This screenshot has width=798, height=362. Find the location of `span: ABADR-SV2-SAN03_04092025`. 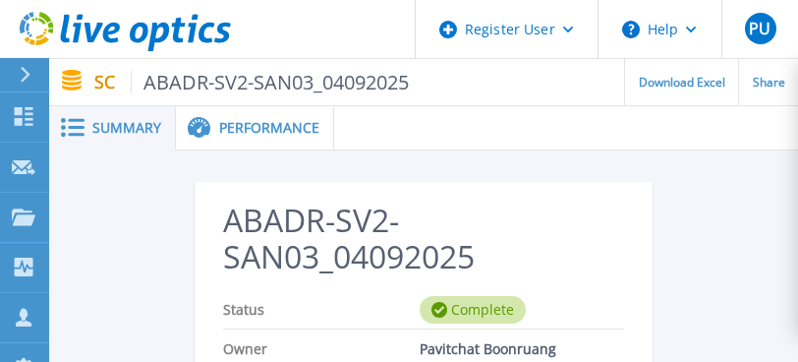

span: ABADR-SV2-SAN03_04092025 is located at coordinates (270, 82).